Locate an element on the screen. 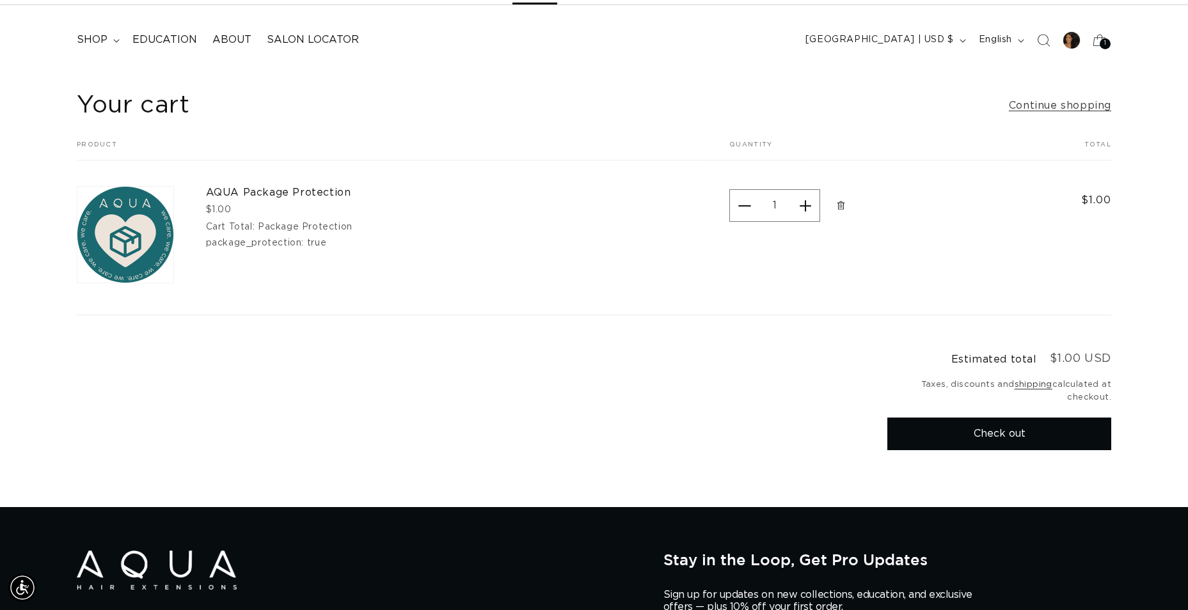 The height and width of the screenshot is (610, 1188). button: Checkout with Shipping Protection included for an additional fee as listed above is located at coordinates (999, 434).